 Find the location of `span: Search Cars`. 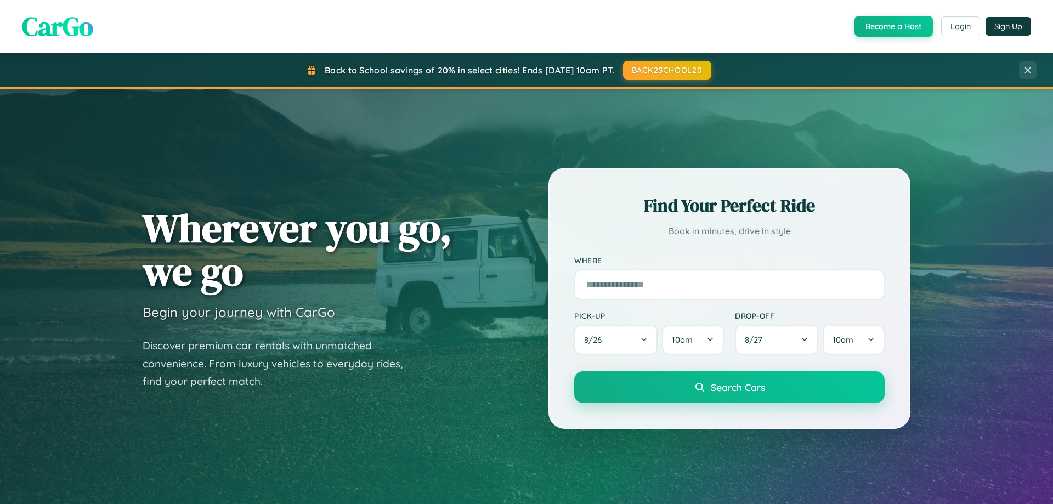

span: Search Cars is located at coordinates (738, 387).